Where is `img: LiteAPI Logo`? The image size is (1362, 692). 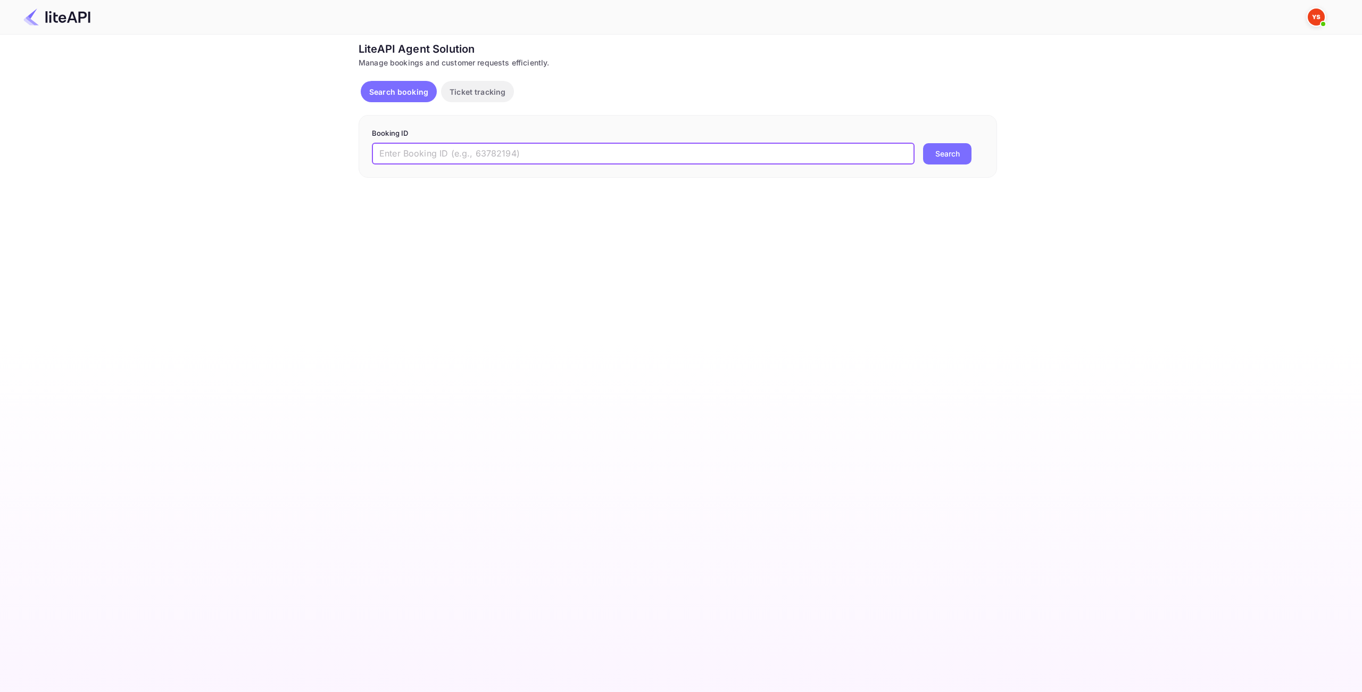
img: LiteAPI Logo is located at coordinates (57, 17).